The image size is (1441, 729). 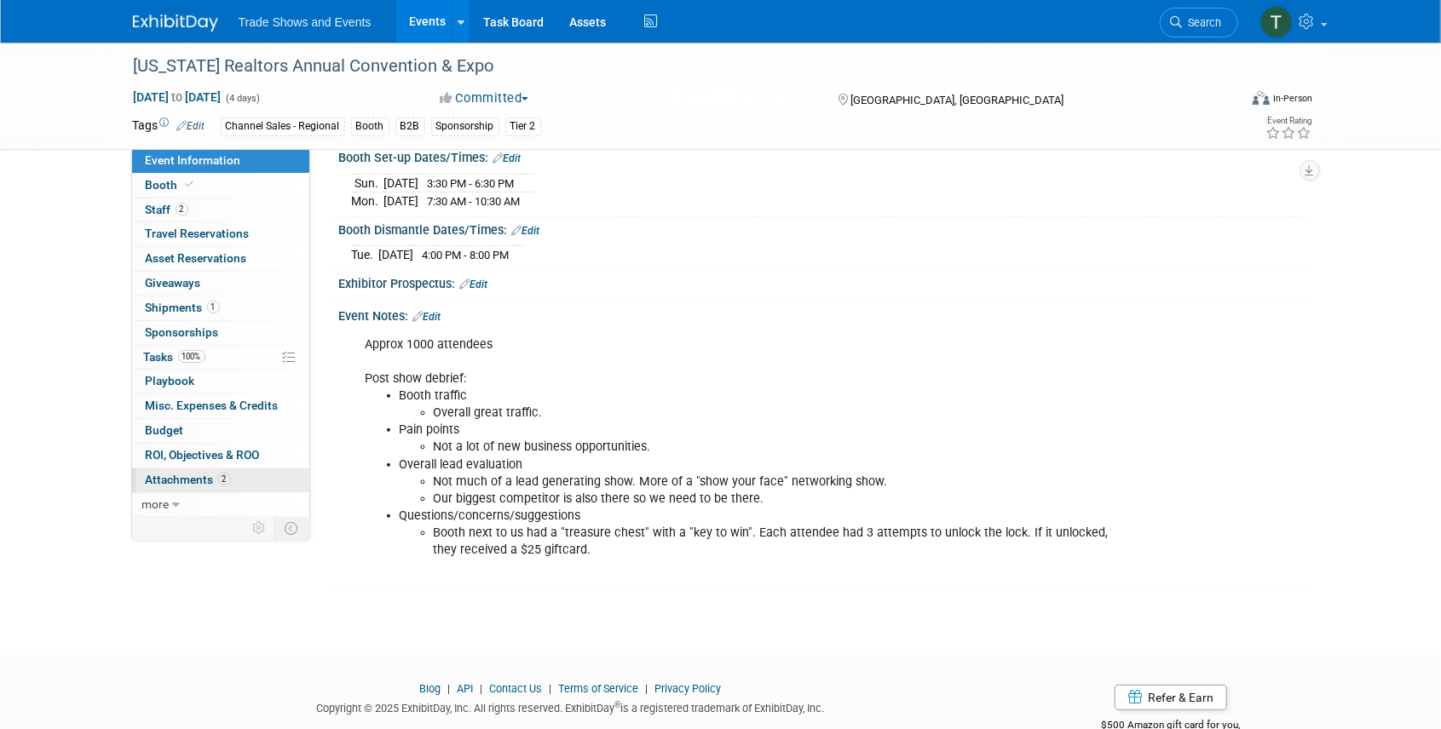 What do you see at coordinates (410, 126) in the screenshot?
I see `div: B2B` at bounding box center [410, 126].